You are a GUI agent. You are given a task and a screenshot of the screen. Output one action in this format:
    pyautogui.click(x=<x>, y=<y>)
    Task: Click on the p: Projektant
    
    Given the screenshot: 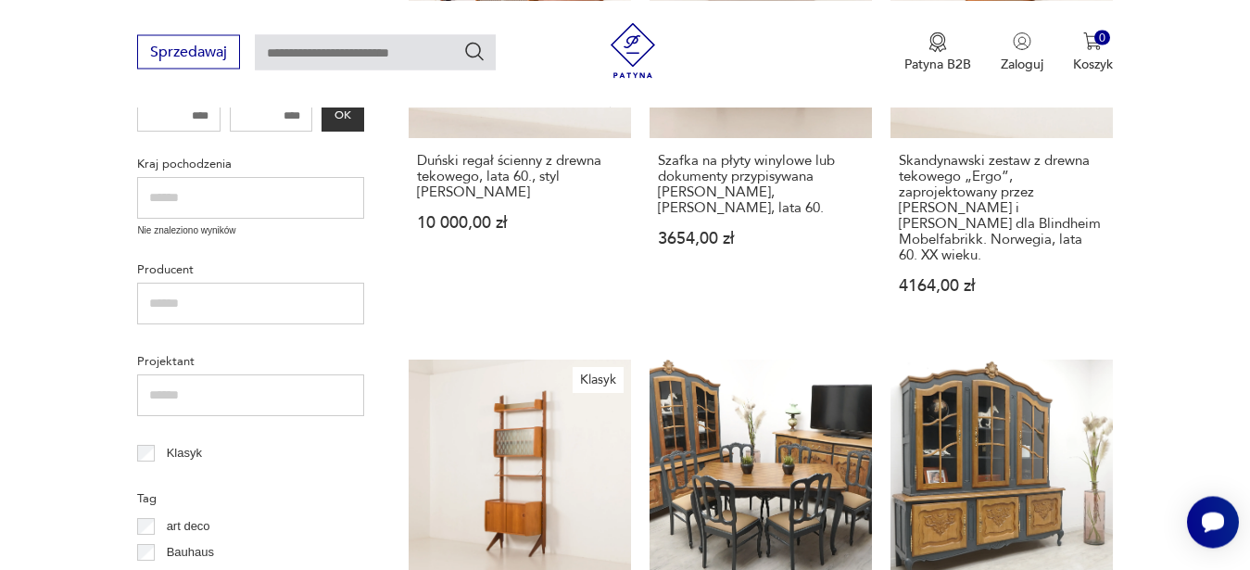 What is the action you would take?
    pyautogui.click(x=250, y=361)
    